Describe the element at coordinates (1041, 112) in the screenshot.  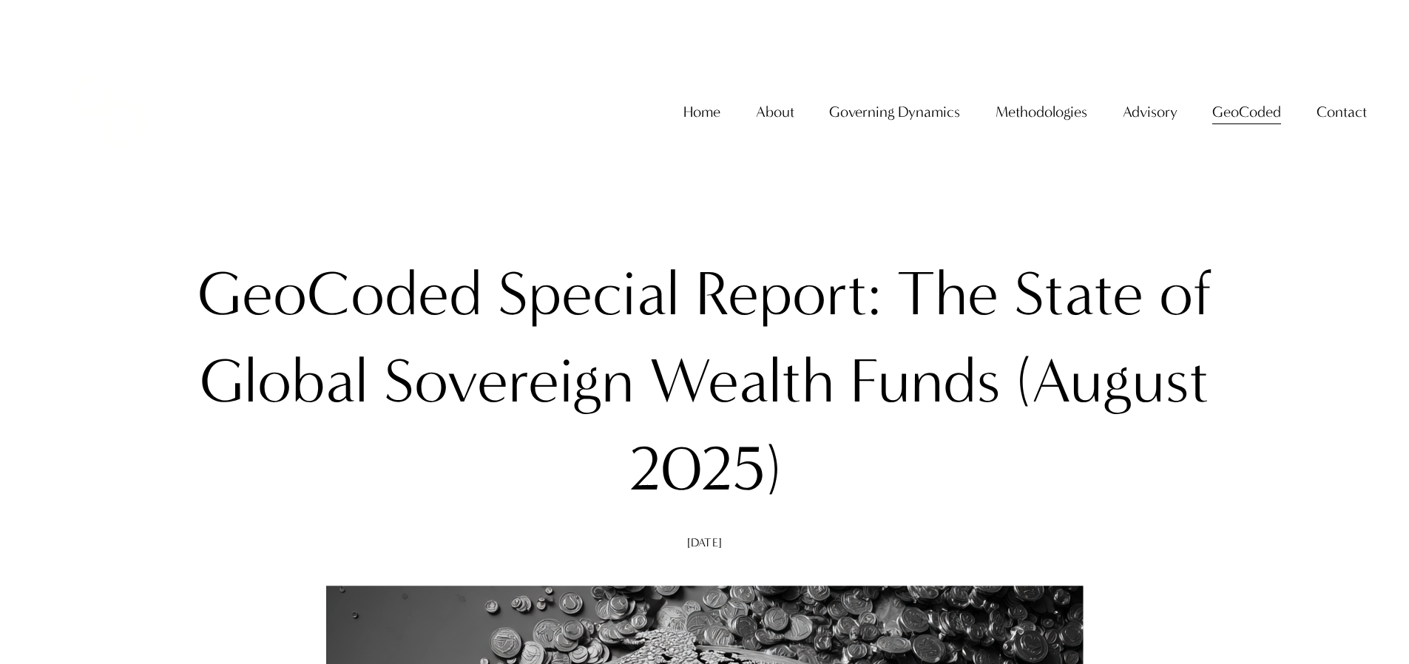
I see `span: Methodologies` at that location.